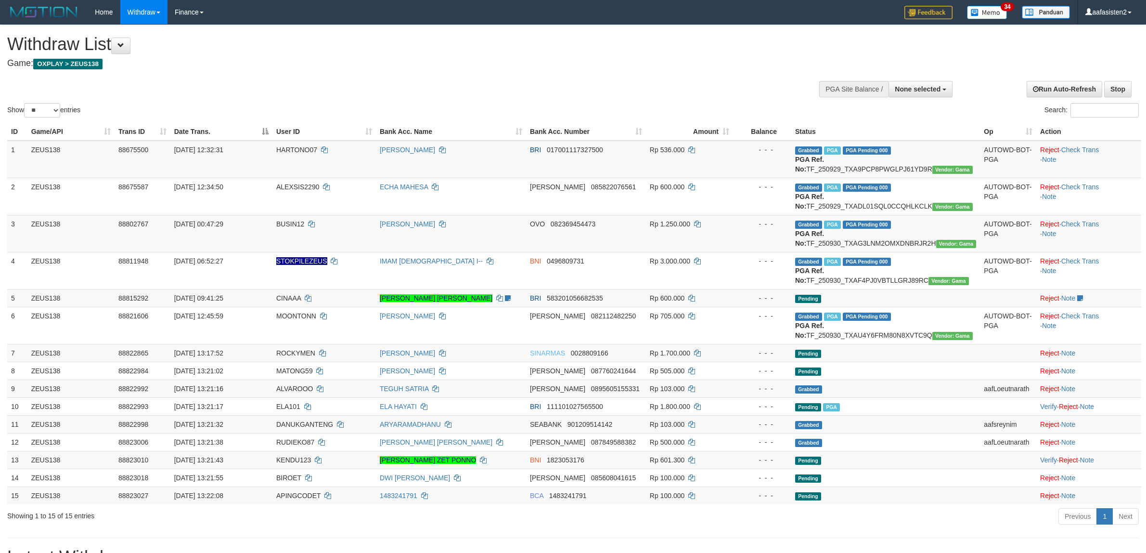  I want to click on span: 88675500, so click(133, 150).